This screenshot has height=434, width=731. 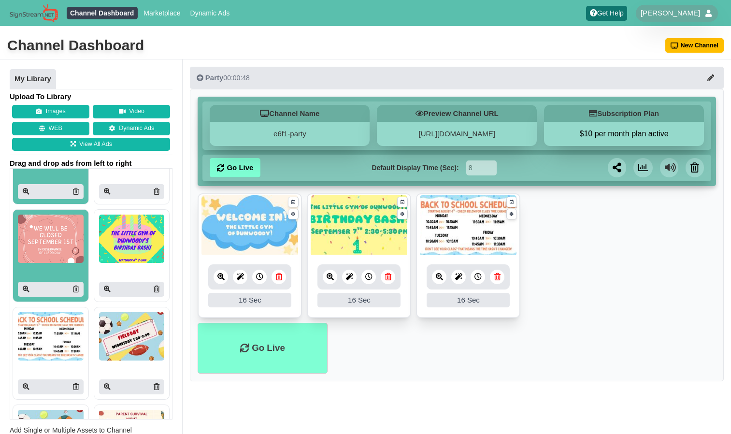 What do you see at coordinates (457, 78) in the screenshot?
I see `button: Party00:00:48` at bounding box center [457, 78].